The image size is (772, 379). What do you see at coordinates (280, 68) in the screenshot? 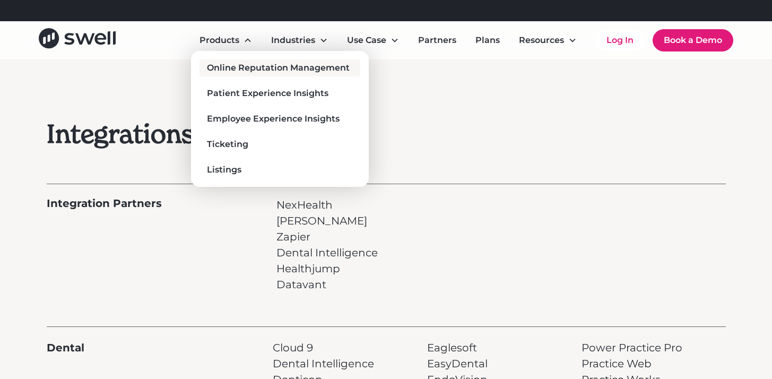
I see `a: Online Reputation Management` at bounding box center [280, 68].